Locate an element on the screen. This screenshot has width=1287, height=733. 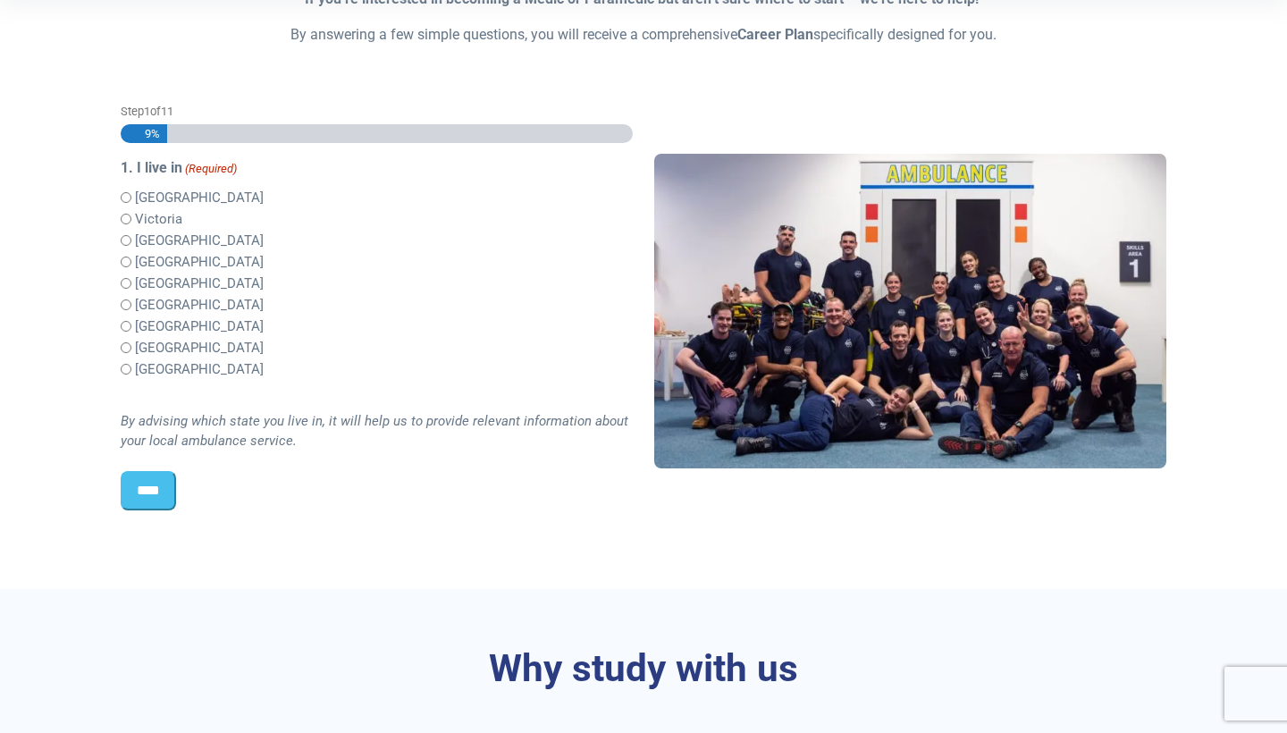
p: Step of is located at coordinates (376, 111).